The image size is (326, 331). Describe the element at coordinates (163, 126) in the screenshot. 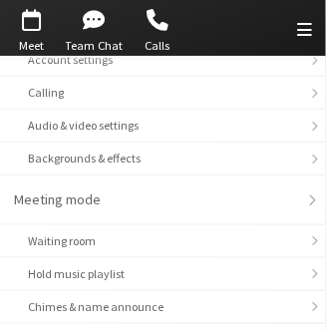

I see `div: Audio & video settings` at that location.